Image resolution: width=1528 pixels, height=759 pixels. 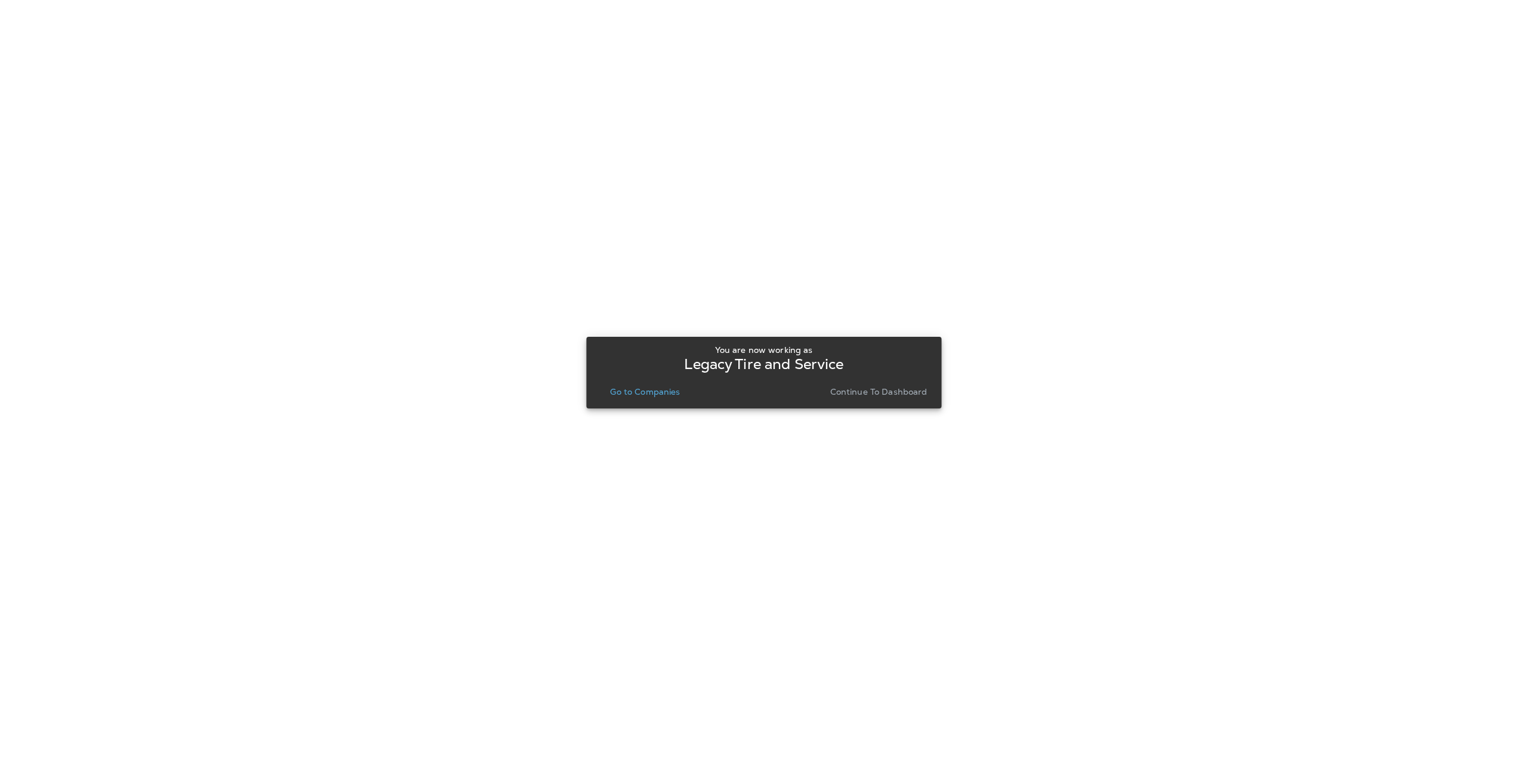 I want to click on p: Go to Companies, so click(x=645, y=392).